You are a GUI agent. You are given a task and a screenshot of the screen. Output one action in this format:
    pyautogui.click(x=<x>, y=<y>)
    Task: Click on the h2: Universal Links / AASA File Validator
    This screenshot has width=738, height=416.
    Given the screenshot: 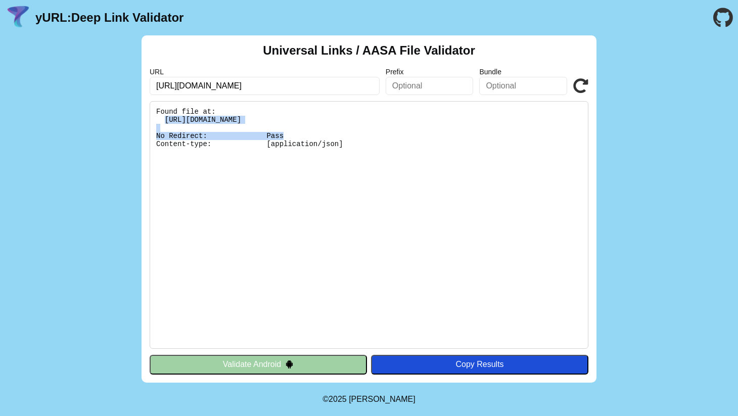 What is the action you would take?
    pyautogui.click(x=369, y=51)
    